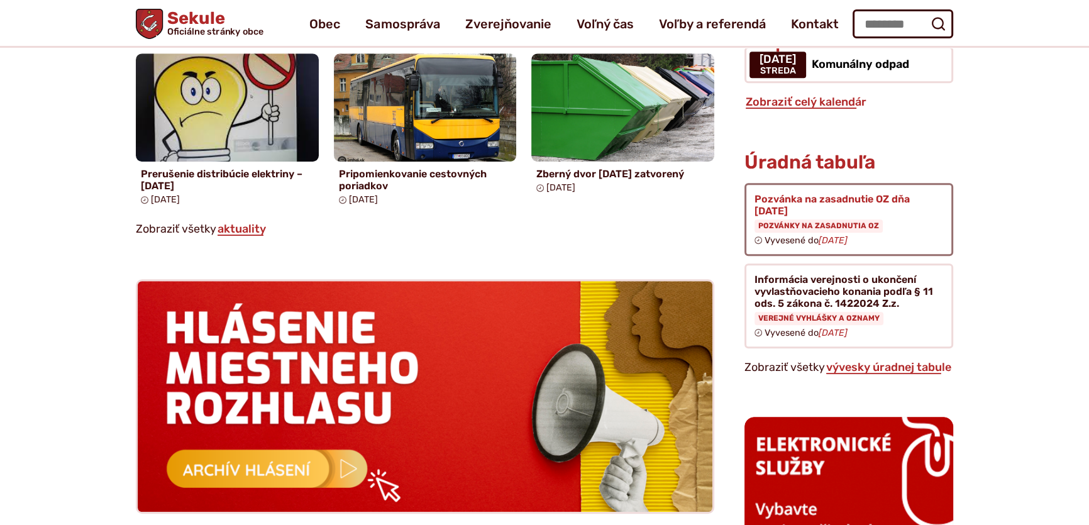  What do you see at coordinates (814, 24) in the screenshot?
I see `a: Kontakt` at bounding box center [814, 24].